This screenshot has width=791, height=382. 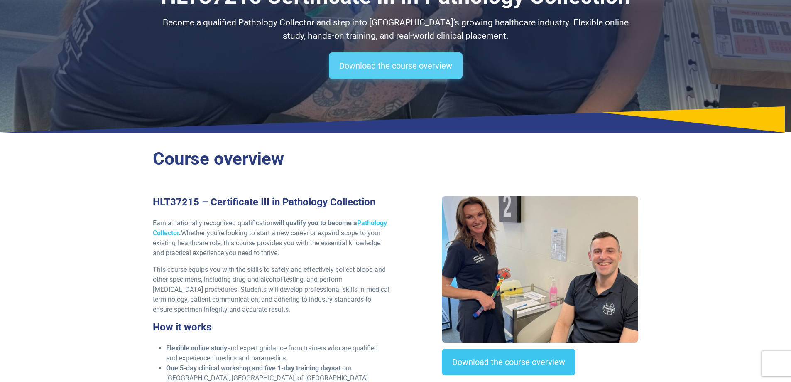 I want to click on strong: will qualify you to become a ., so click(x=270, y=228).